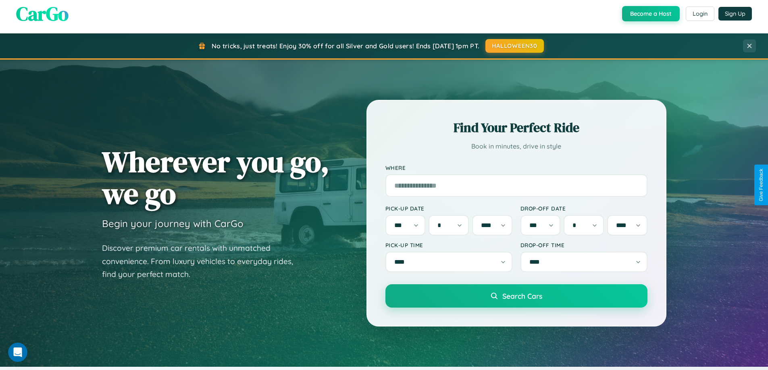 This screenshot has height=370, width=768. Describe the element at coordinates (516, 146) in the screenshot. I see `p: Book in minutes, drive in style` at that location.